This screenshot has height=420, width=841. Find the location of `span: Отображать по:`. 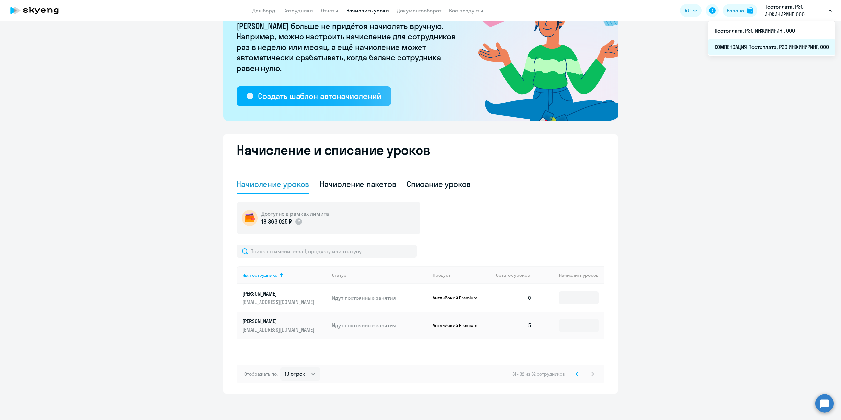

span: Отображать по: is located at coordinates (261, 374).